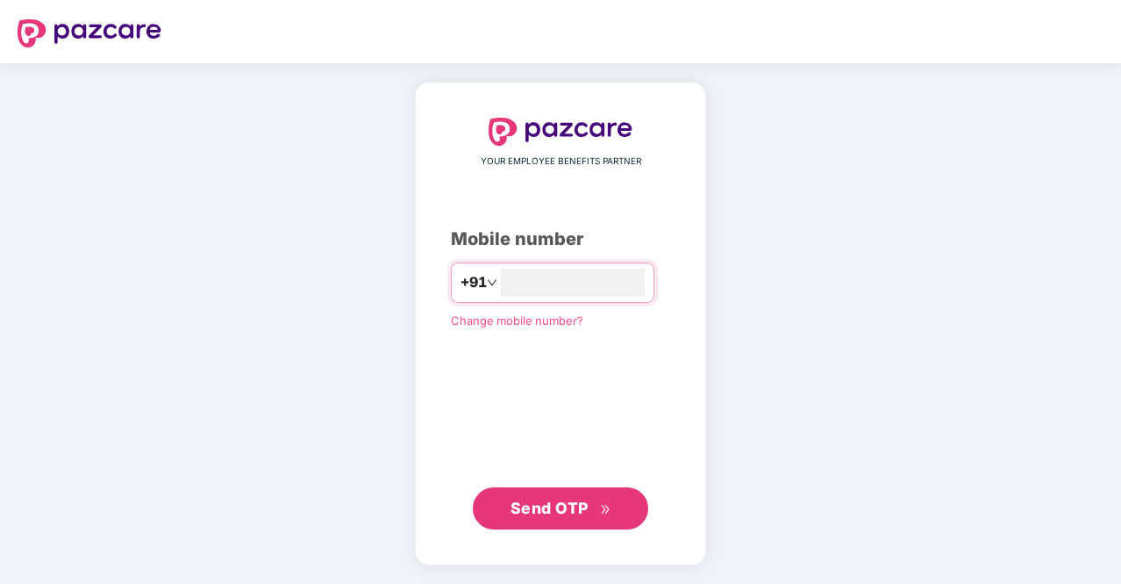  Describe the element at coordinates (549, 507) in the screenshot. I see `span: Send OTP` at that location.